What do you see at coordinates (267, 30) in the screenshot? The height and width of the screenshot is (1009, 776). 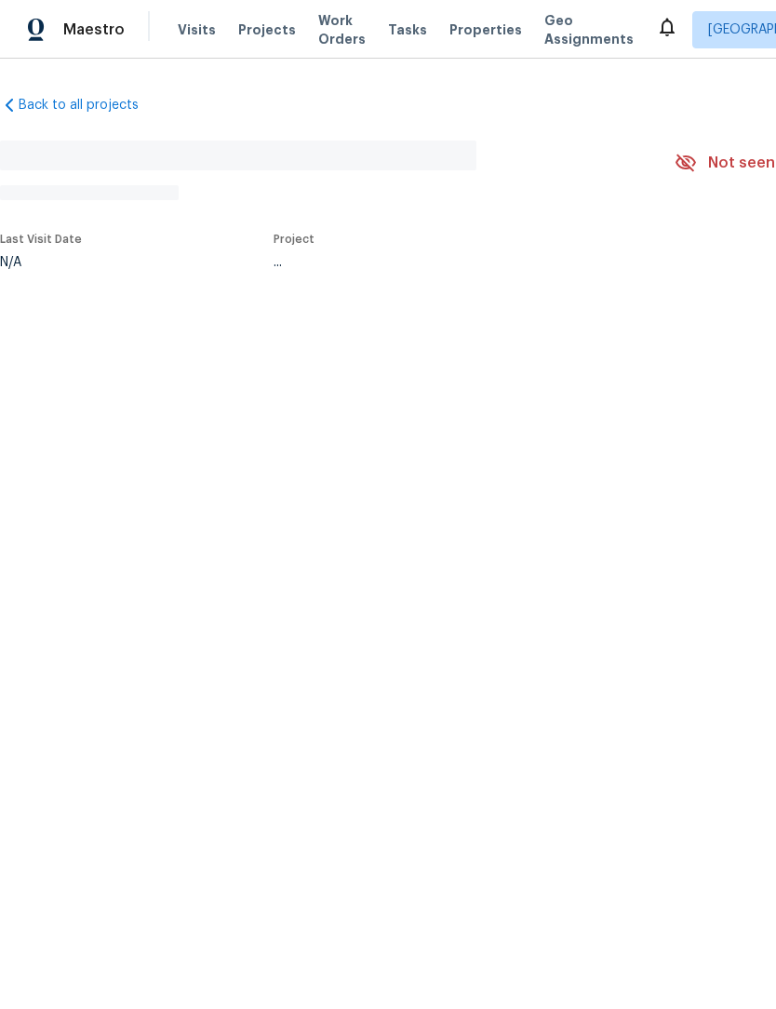 I see `span: Projects` at bounding box center [267, 30].